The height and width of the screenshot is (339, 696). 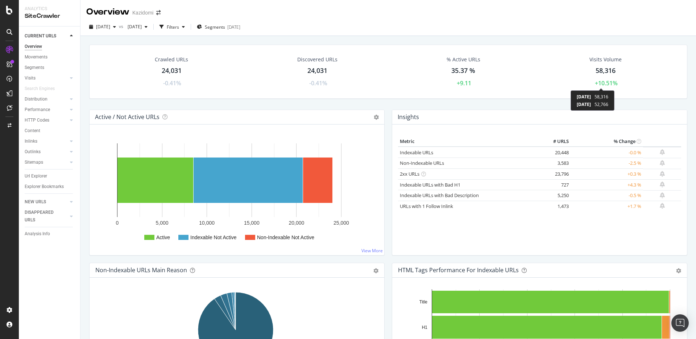 I want to click on th: Metric, so click(x=470, y=141).